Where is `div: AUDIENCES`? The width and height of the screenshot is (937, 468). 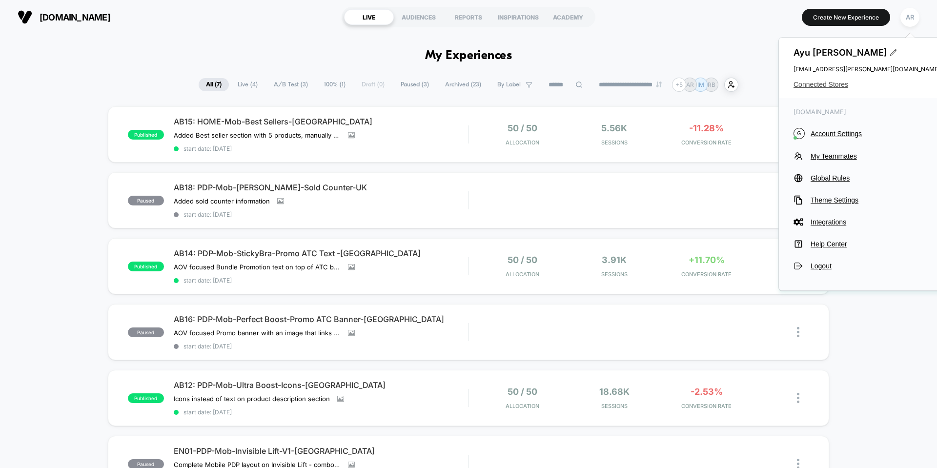
div: AUDIENCES is located at coordinates (419, 17).